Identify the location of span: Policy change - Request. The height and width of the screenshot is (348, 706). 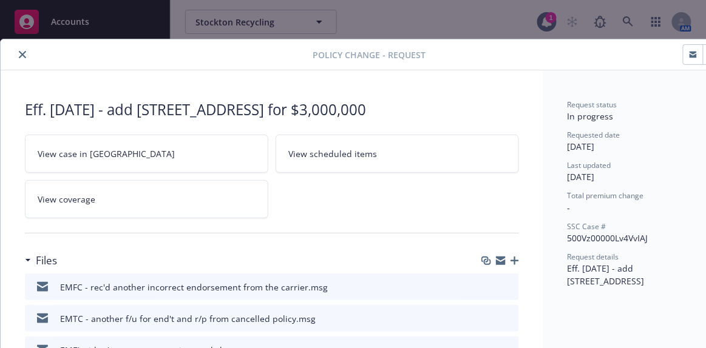
(369, 55).